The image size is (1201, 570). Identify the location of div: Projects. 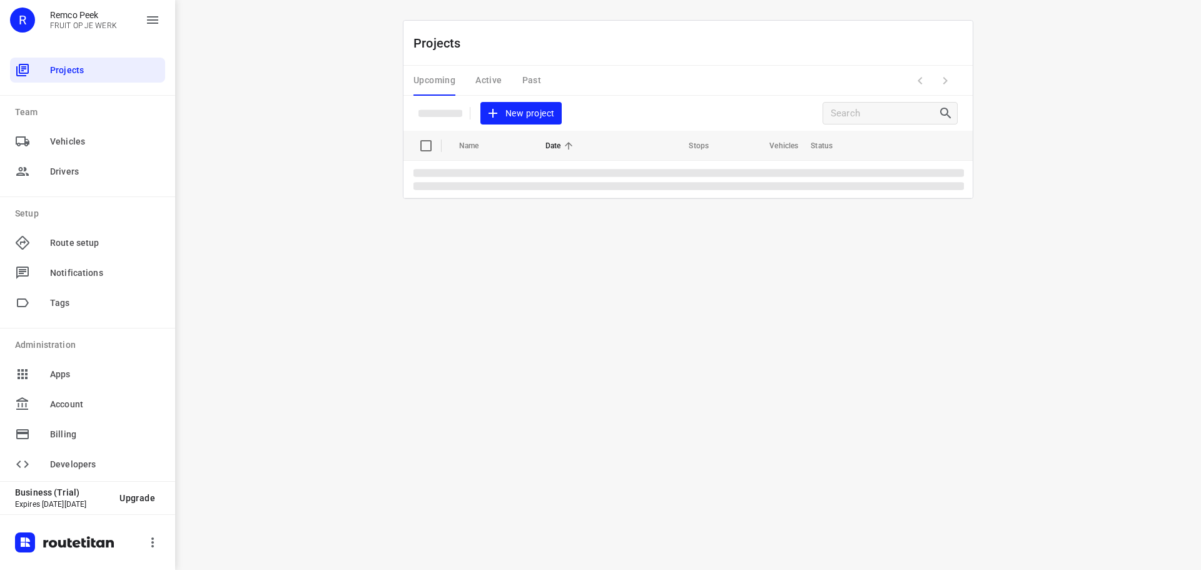
(88, 70).